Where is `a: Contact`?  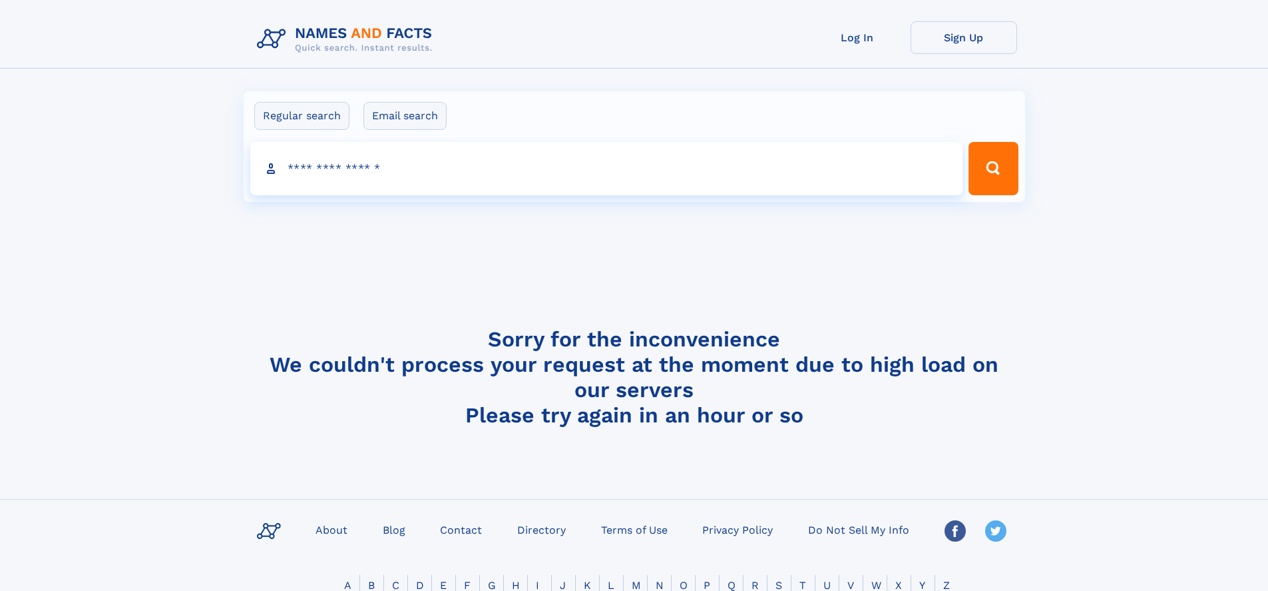
a: Contact is located at coordinates (461, 529).